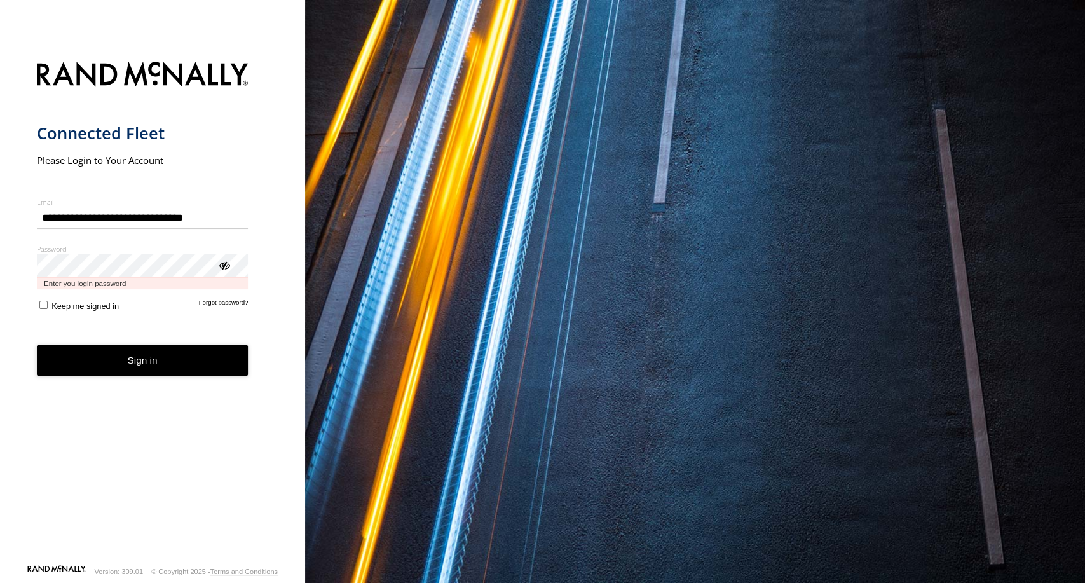  What do you see at coordinates (142, 160) in the screenshot?
I see `h2: Please Login to Your Account` at bounding box center [142, 160].